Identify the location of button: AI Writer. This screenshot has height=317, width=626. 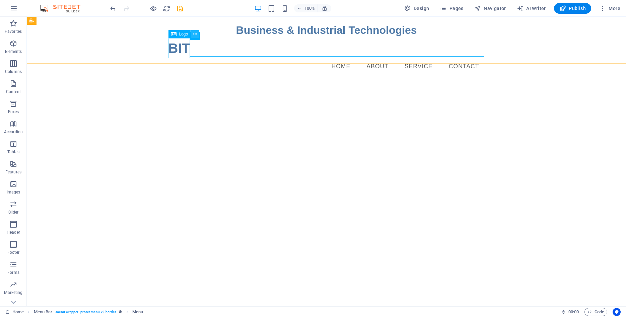
(532, 8).